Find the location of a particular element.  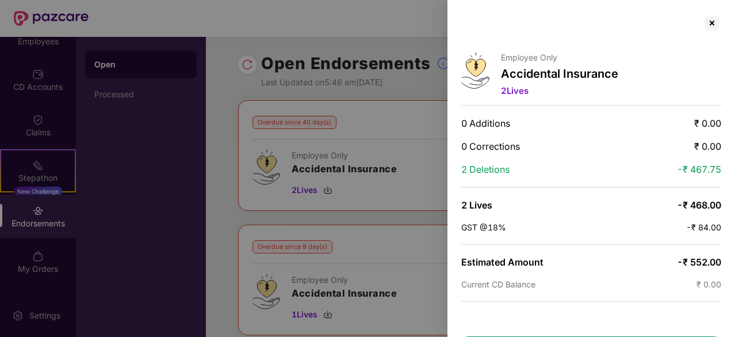

span: 0 Corrections is located at coordinates (491, 146).